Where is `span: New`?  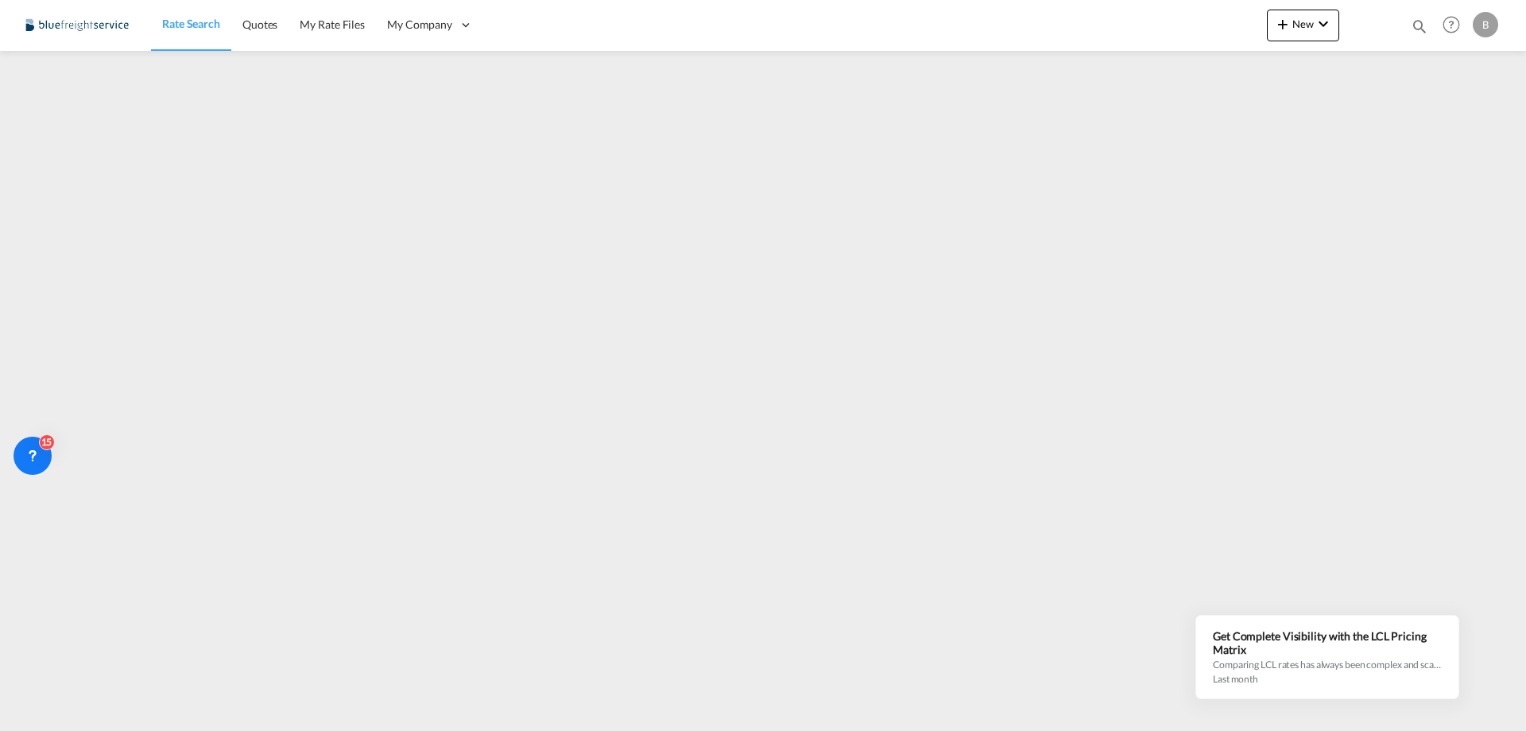 span: New is located at coordinates (1303, 24).